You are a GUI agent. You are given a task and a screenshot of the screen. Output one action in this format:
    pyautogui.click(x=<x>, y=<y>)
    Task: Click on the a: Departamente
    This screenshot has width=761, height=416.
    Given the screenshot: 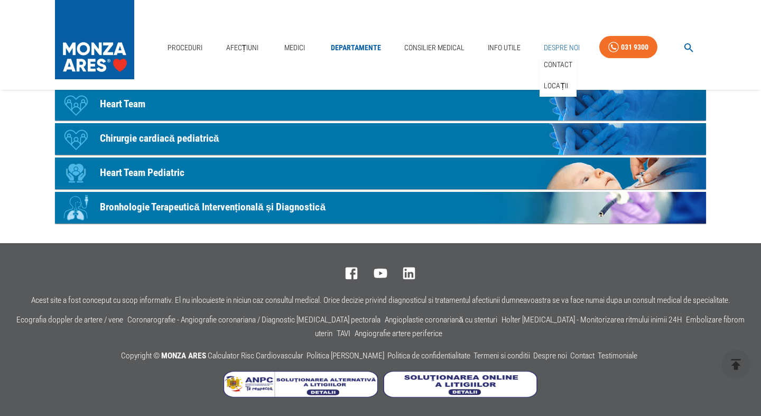 What is the action you would take?
    pyautogui.click(x=356, y=48)
    